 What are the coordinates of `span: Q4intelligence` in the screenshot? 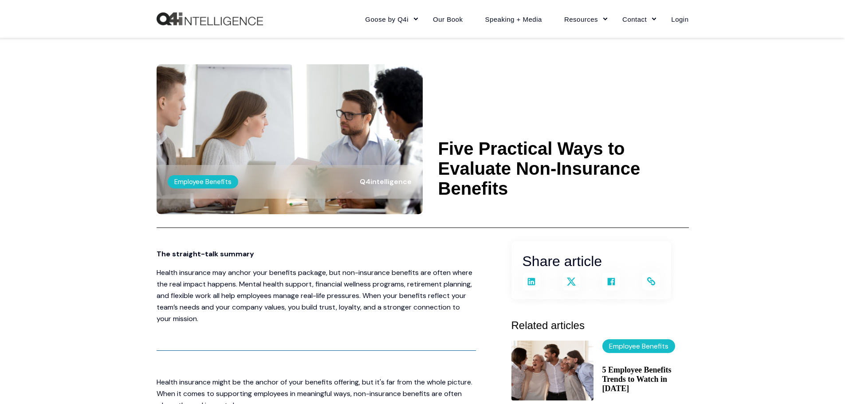 It's located at (385, 181).